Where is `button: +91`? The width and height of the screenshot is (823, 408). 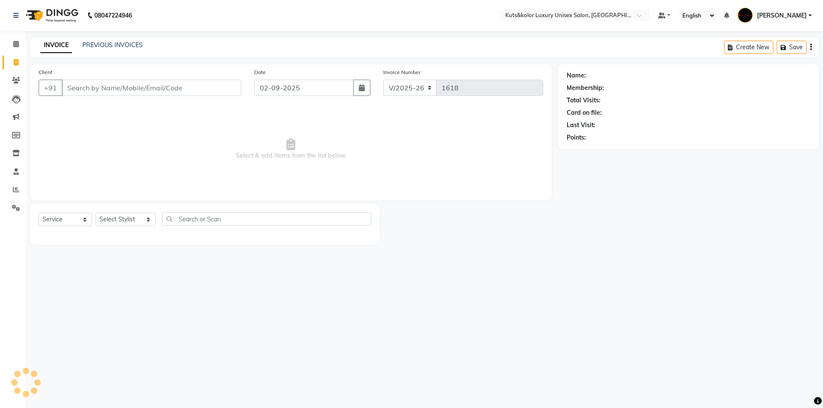
button: +91 is located at coordinates (51, 88).